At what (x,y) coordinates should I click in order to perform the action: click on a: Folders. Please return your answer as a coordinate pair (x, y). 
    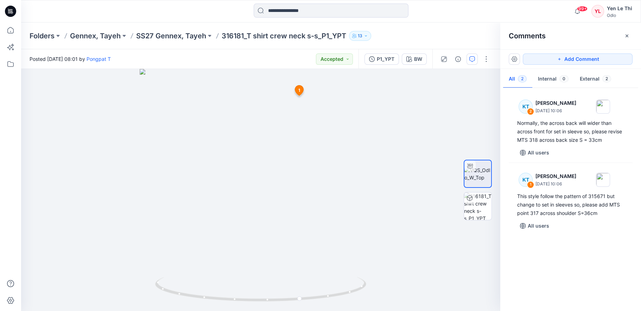
    Looking at the image, I should click on (42, 36).